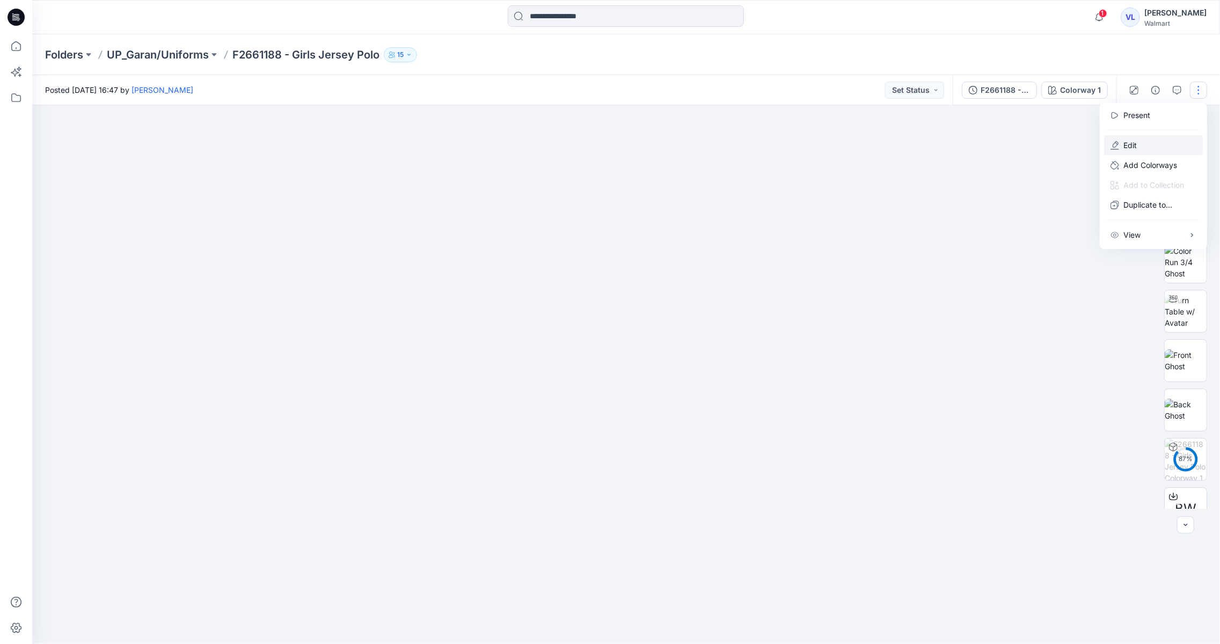 The width and height of the screenshot is (1220, 644). Describe the element at coordinates (1136, 115) in the screenshot. I see `p: Present` at that location.